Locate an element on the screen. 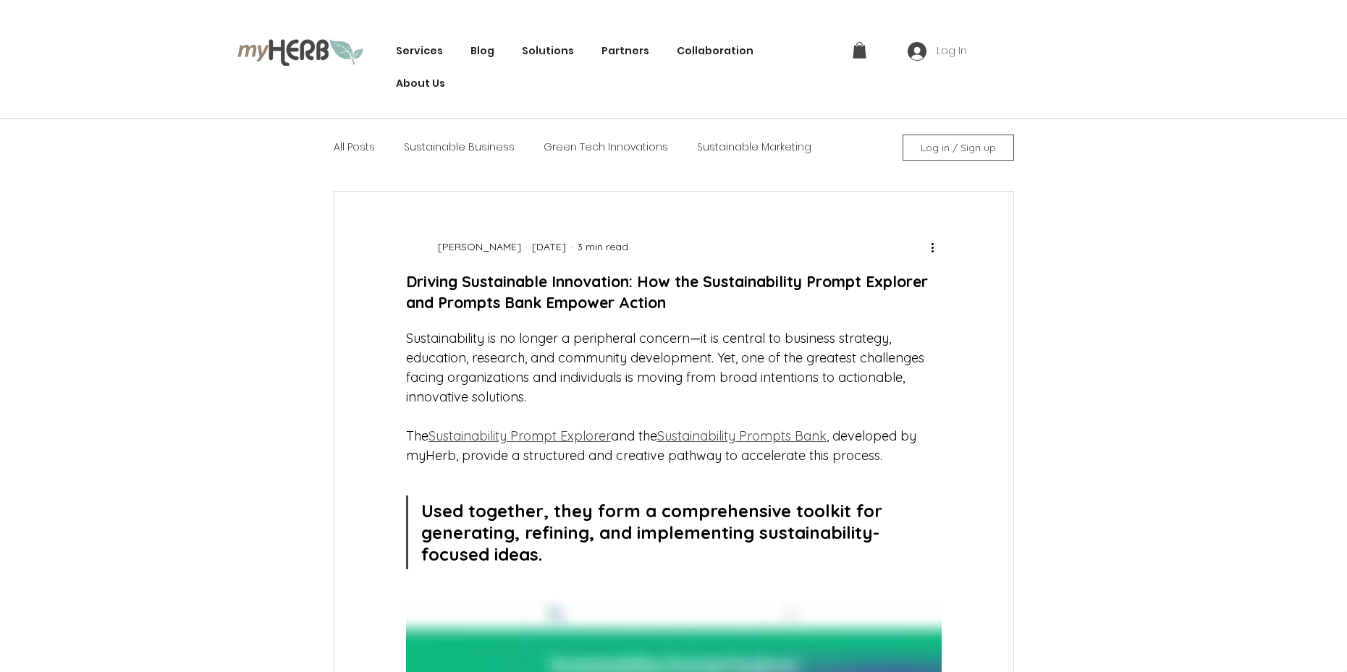 The height and width of the screenshot is (672, 1347). a: Collaboration is located at coordinates (715, 51).